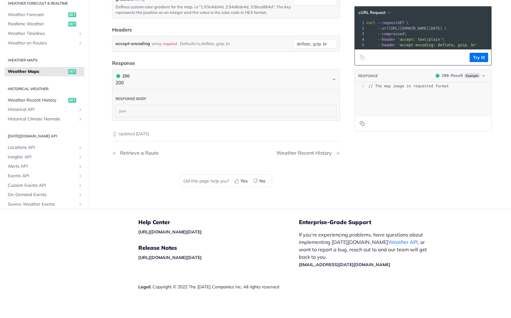 This screenshot has height=318, width=511. I want to click on span: --request, so click(388, 23).